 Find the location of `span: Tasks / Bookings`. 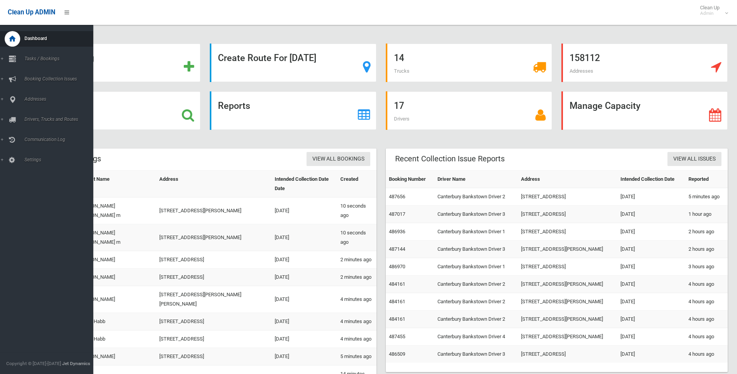

span: Tasks / Bookings is located at coordinates (61, 59).